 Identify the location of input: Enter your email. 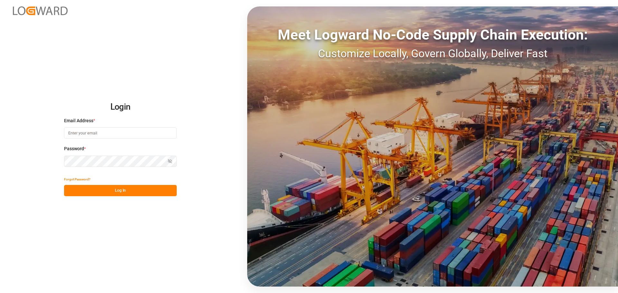
(120, 133).